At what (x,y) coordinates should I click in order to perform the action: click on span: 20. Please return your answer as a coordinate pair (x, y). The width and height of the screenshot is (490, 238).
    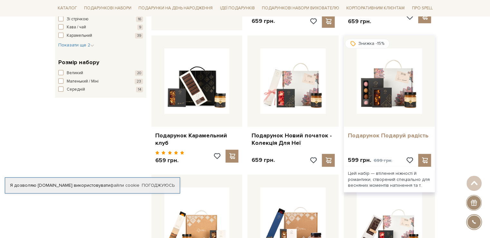
    Looking at the image, I should click on (139, 73).